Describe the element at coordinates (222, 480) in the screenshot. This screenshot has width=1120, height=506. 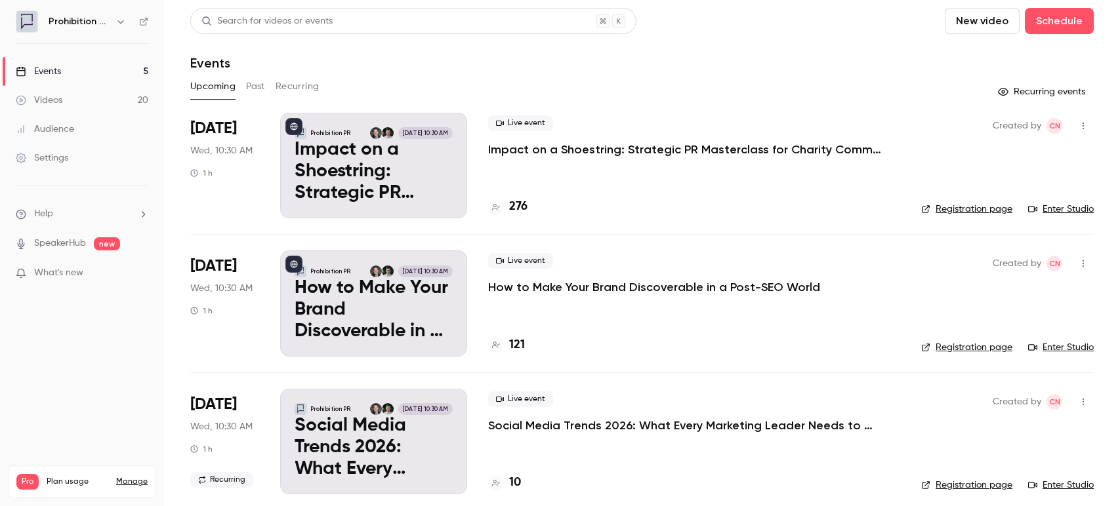
I see `span: Recurring` at that location.